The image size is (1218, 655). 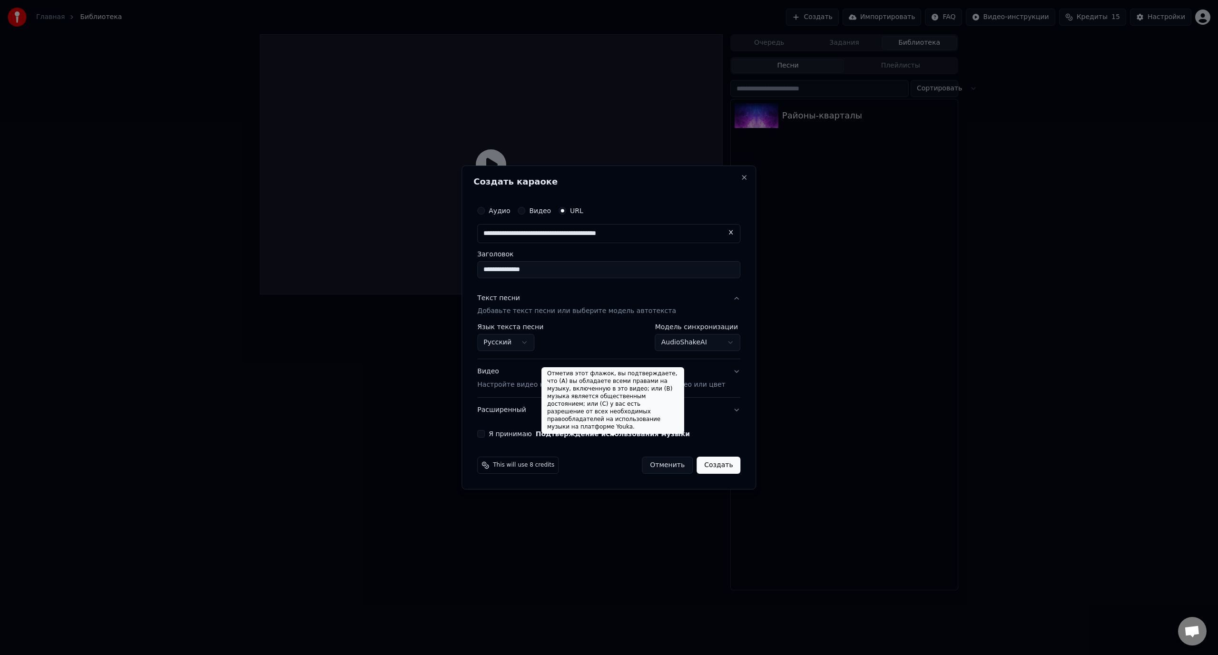 I want to click on button: ВидеоНастройте видео караоке: используйте изображение, видео или цвет, so click(x=609, y=379).